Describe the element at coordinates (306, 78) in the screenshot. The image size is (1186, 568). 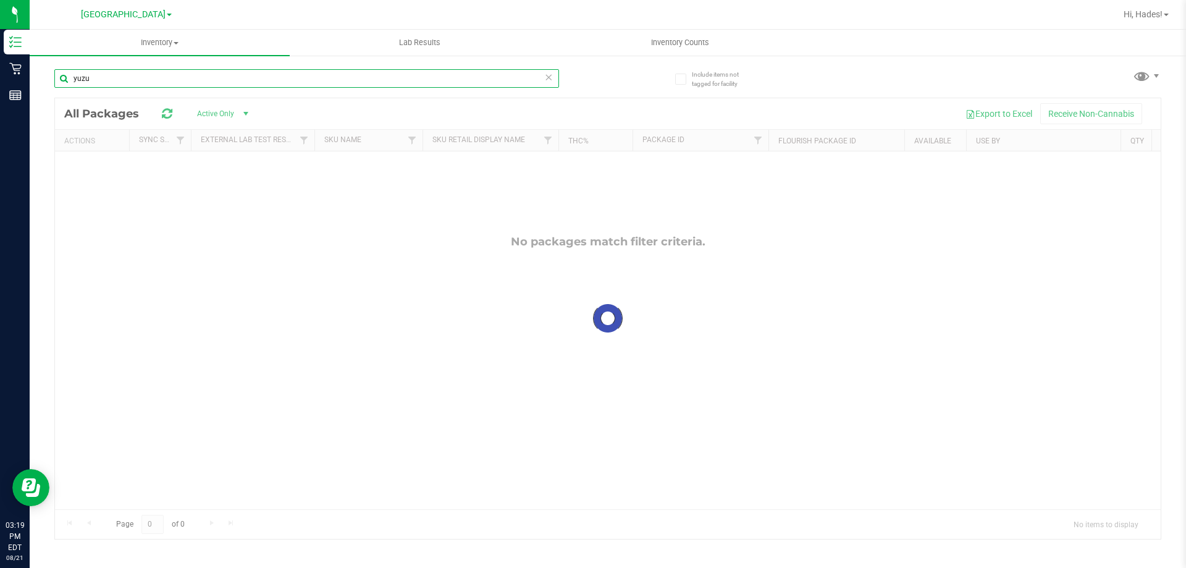
I see `input: Search Package ID, Item Name, SKU, Lot or Part Number...` at that location.